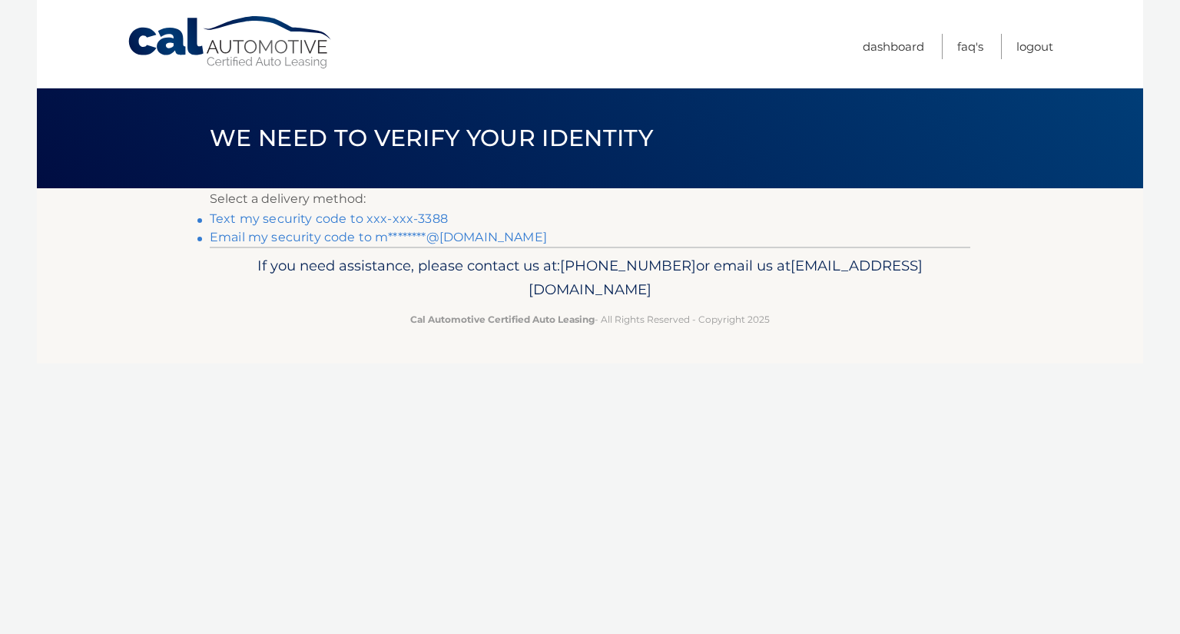  What do you see at coordinates (970, 46) in the screenshot?
I see `a: FAQ's` at bounding box center [970, 46].